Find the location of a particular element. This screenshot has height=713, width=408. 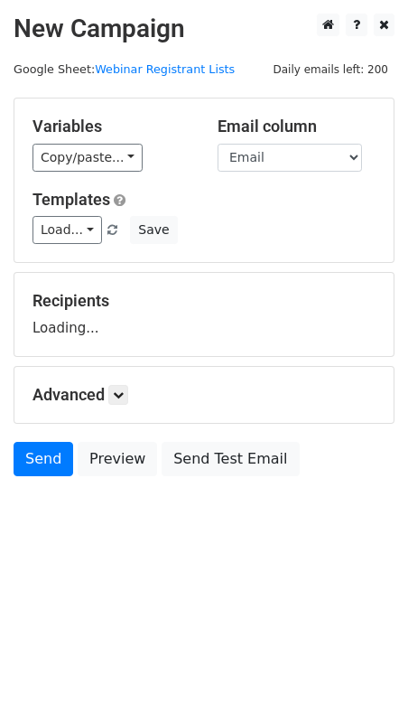

a: Copy/paste... is located at coordinates (88, 157).